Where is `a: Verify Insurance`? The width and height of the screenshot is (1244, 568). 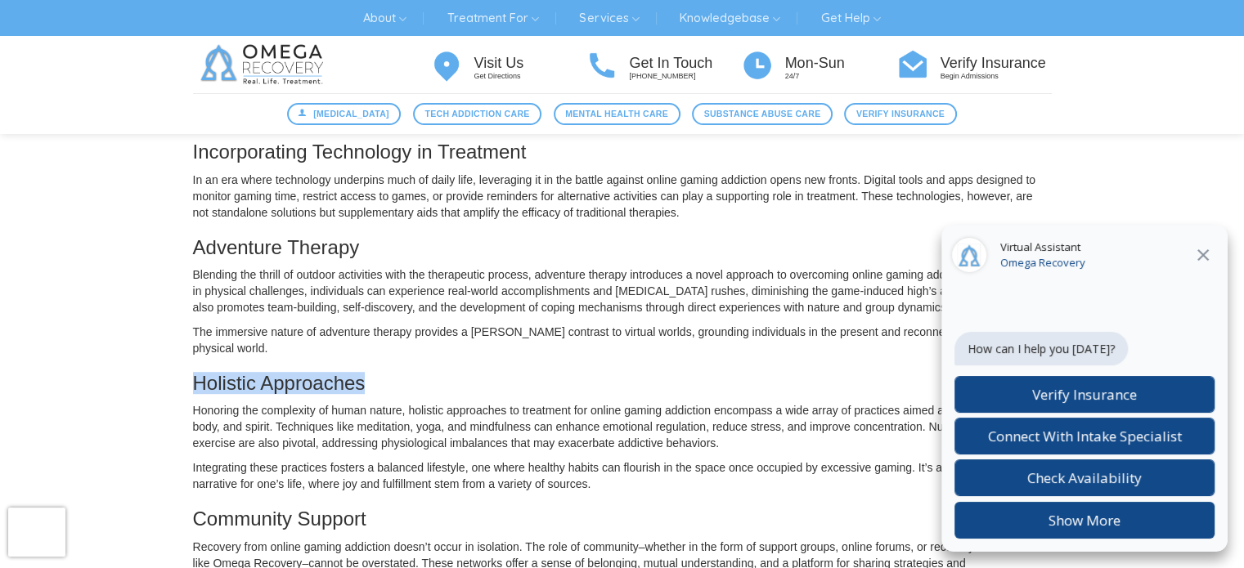
a: Verify Insurance is located at coordinates (900, 114).